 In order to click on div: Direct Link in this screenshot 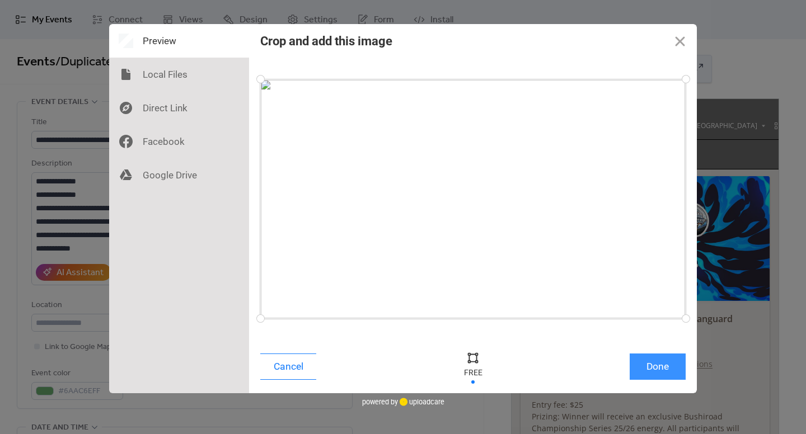, I will do `click(179, 108)`.